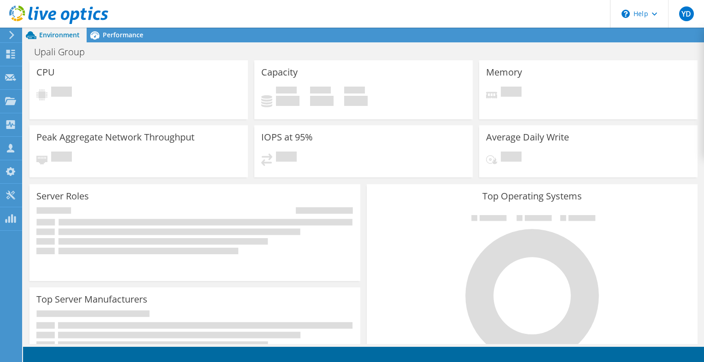  I want to click on svg: \n, so click(626, 14).